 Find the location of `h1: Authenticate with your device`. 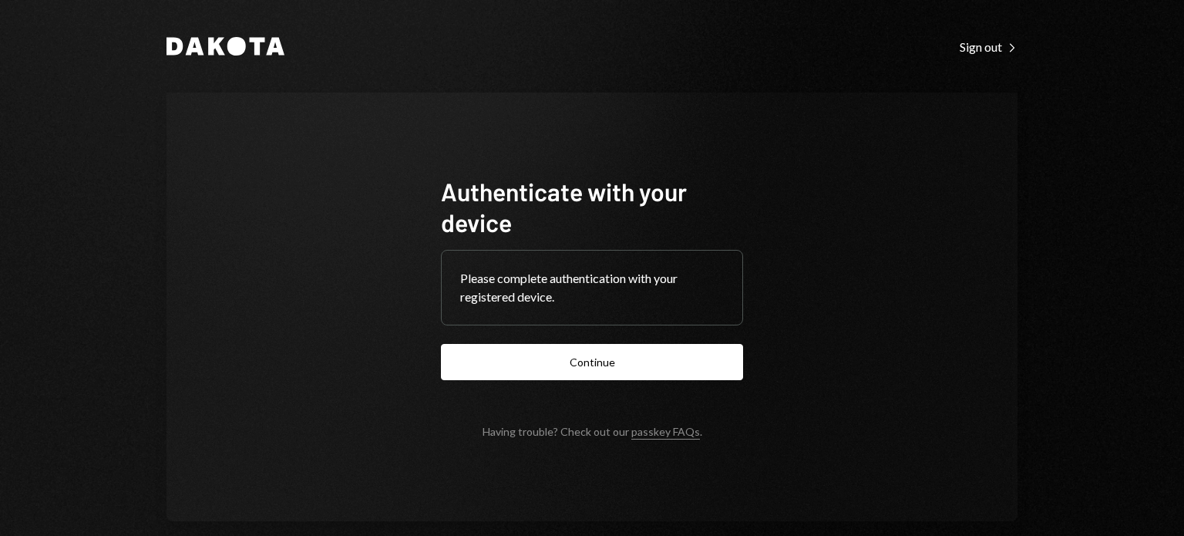

h1: Authenticate with your device is located at coordinates (592, 207).